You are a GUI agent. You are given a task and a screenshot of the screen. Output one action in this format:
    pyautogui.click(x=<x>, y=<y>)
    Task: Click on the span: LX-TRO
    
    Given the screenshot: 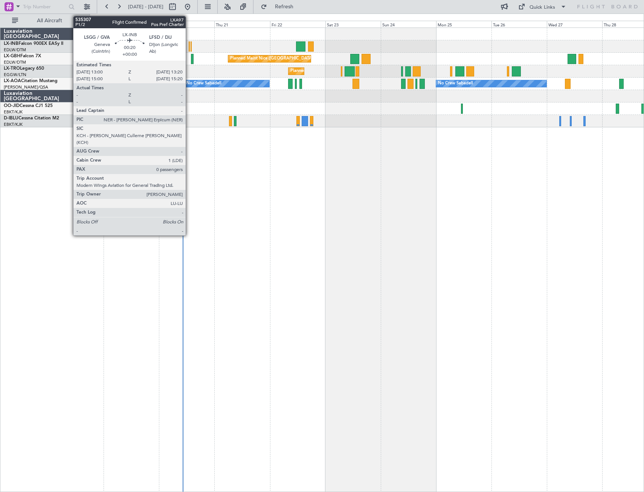 What is the action you would take?
    pyautogui.click(x=12, y=69)
    